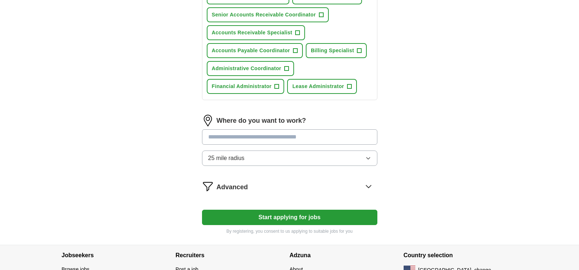  Describe the element at coordinates (318, 86) in the screenshot. I see `span: Lease Administrator` at that location.